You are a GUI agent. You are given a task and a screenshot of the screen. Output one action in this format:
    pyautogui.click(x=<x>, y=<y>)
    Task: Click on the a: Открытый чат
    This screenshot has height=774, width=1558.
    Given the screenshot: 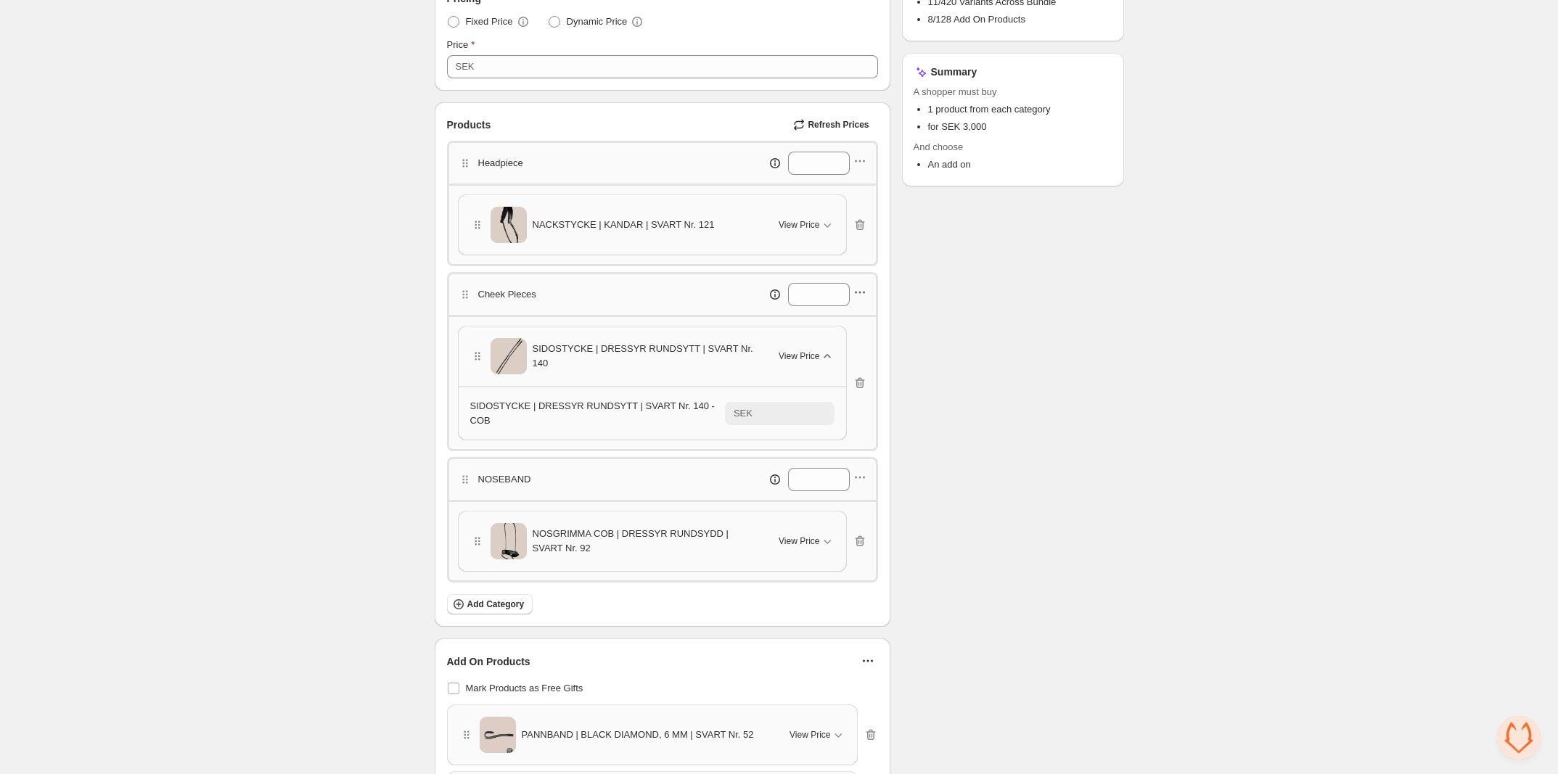 What is the action you would take?
    pyautogui.click(x=1519, y=738)
    